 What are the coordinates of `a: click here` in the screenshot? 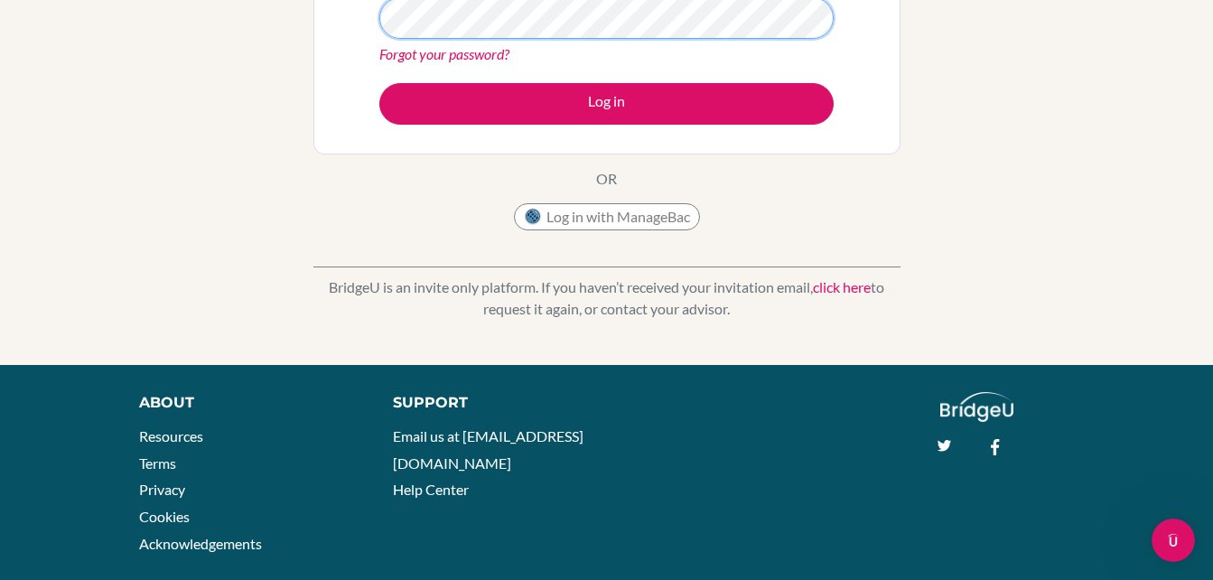 It's located at (842, 286).